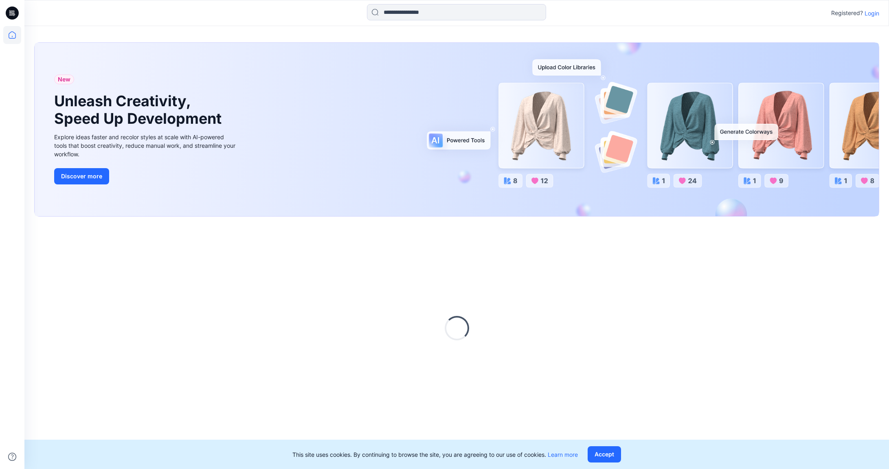  I want to click on span: New, so click(64, 79).